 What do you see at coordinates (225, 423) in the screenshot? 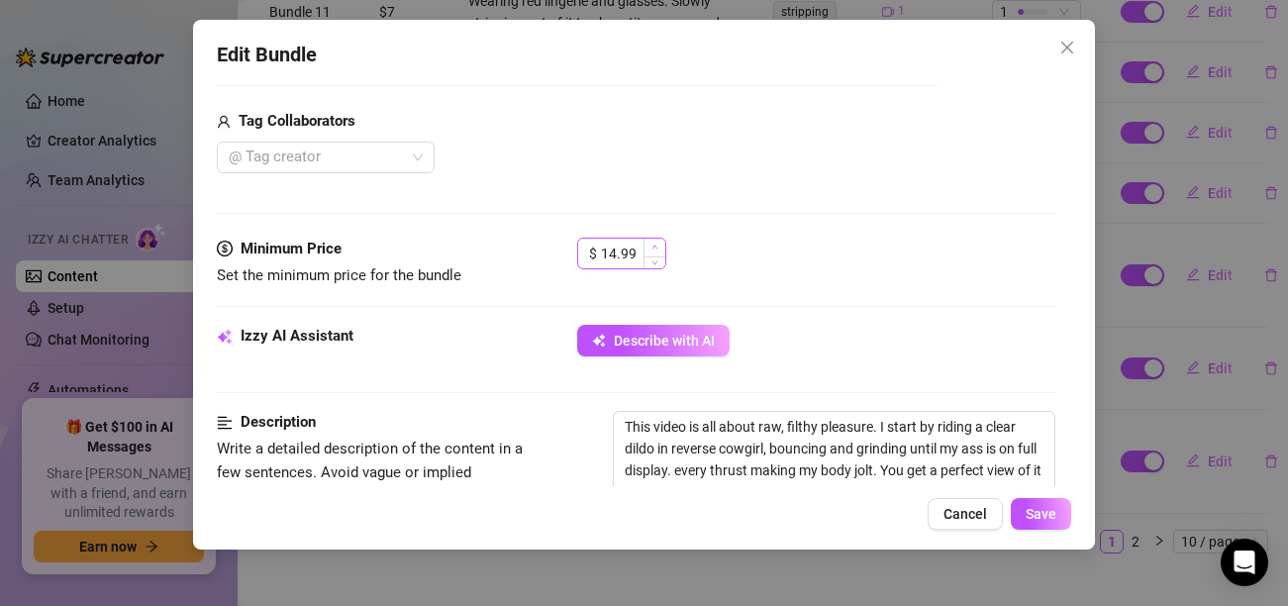
I see `span: align-left` at bounding box center [225, 423].